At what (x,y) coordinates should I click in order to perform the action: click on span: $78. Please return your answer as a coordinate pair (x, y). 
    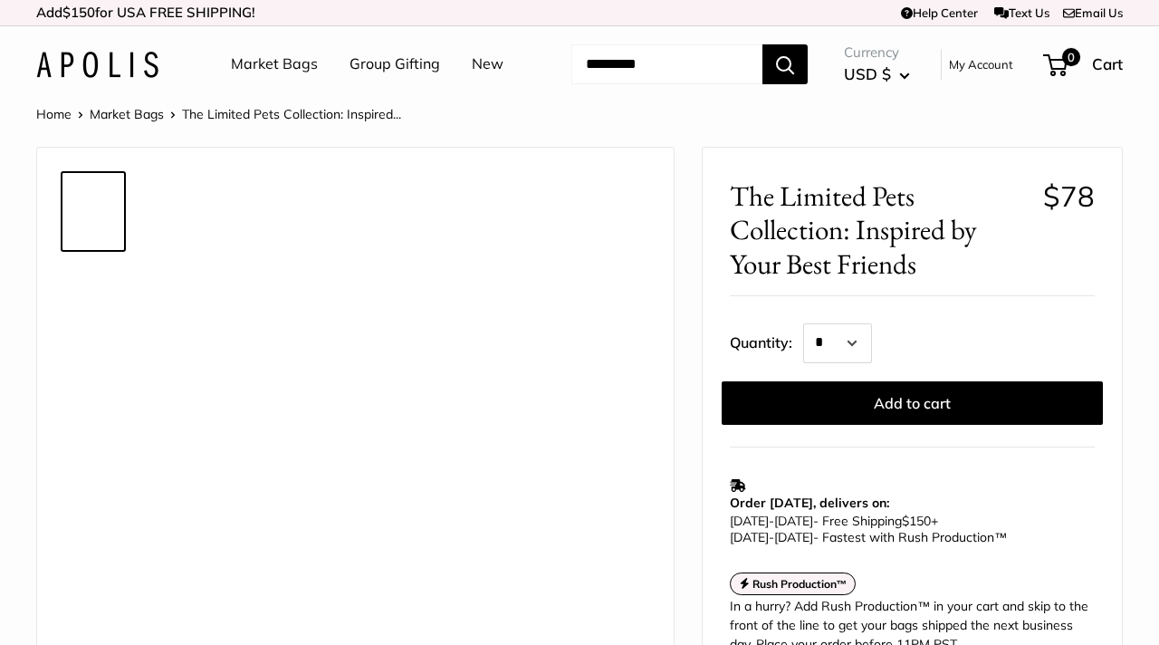
    Looking at the image, I should click on (1069, 196).